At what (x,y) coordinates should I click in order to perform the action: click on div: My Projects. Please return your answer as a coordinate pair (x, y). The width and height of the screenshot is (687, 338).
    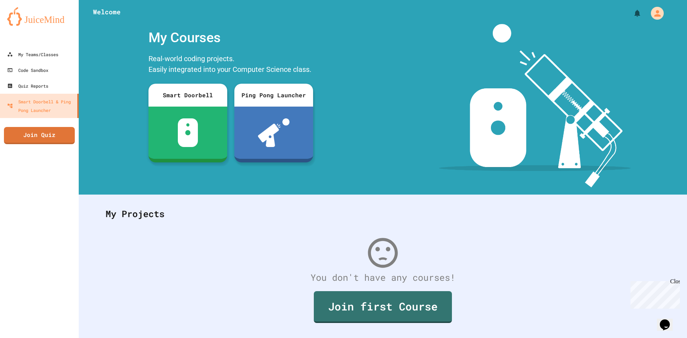
    Looking at the image, I should click on (383, 214).